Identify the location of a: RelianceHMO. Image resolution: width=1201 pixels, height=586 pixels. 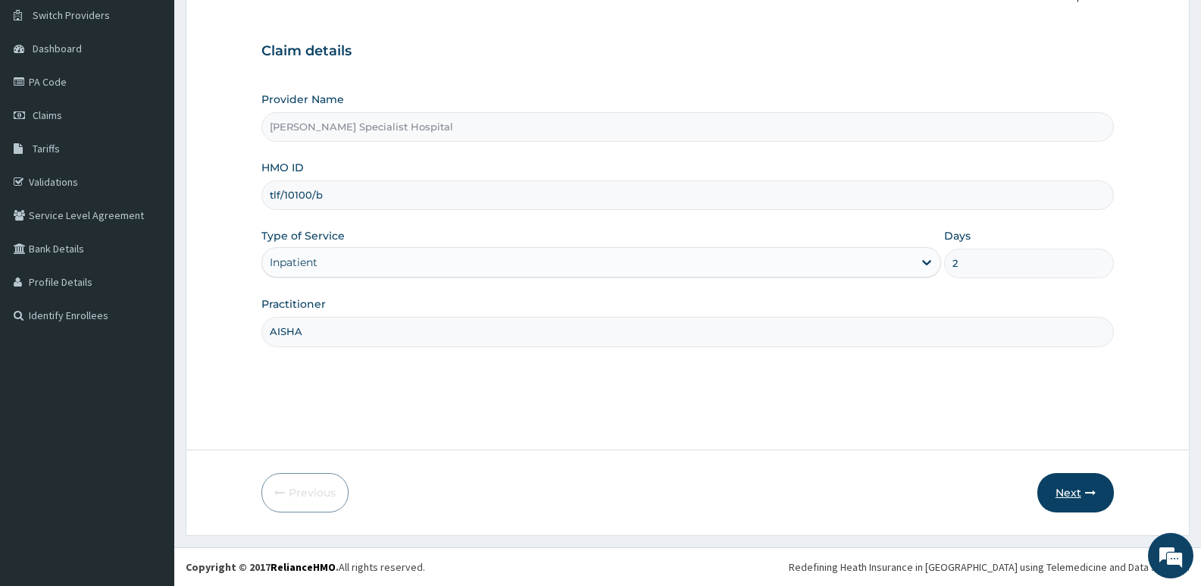
(303, 567).